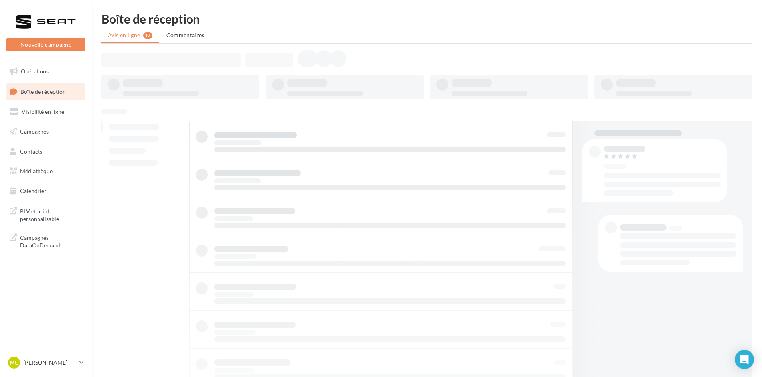  What do you see at coordinates (46, 45) in the screenshot?
I see `button: Nouvelle campagne` at bounding box center [46, 45].